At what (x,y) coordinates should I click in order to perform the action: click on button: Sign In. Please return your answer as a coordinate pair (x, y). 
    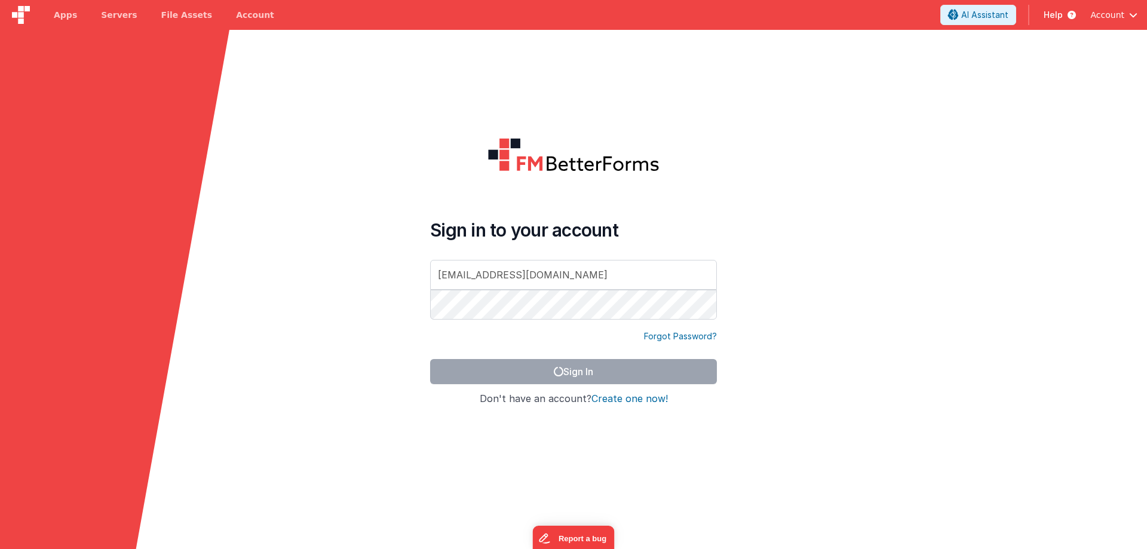
    Looking at the image, I should click on (573, 372).